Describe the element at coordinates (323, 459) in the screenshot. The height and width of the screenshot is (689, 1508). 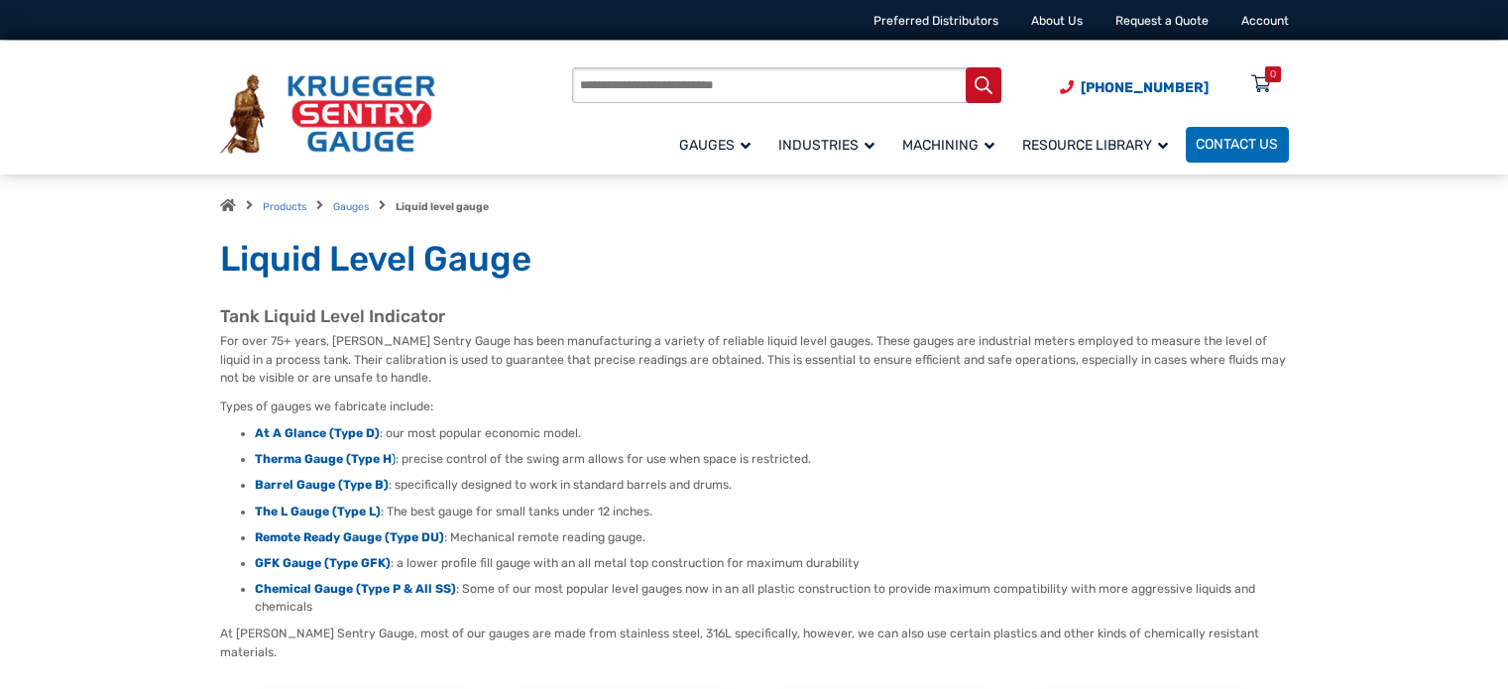
I see `strong: Therma Gauge (Type H` at that location.